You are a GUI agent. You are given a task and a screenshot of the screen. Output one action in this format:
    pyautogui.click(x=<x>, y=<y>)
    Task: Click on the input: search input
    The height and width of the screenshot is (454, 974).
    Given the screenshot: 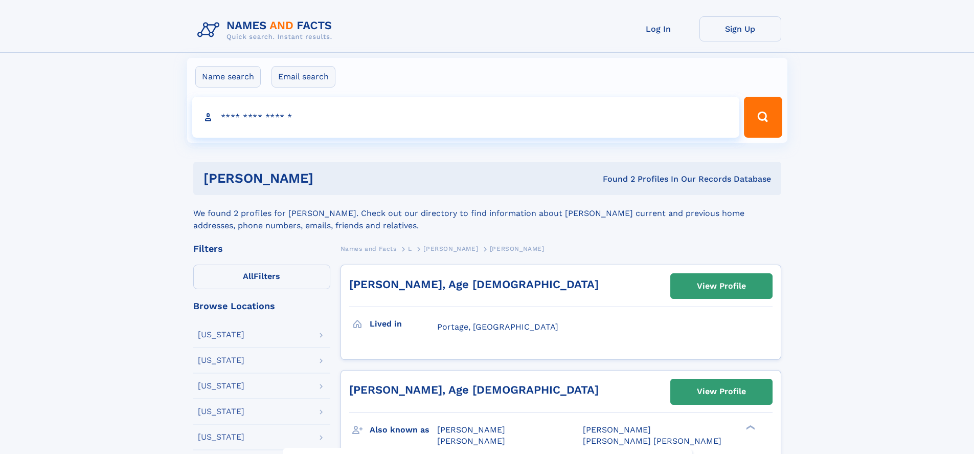 What is the action you would take?
    pyautogui.click(x=466, y=117)
    